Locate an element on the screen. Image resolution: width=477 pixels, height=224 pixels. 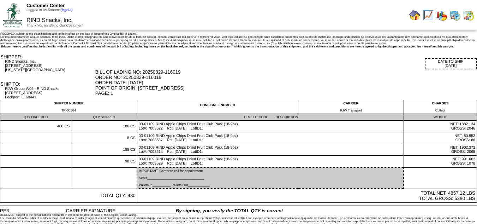
td: TOTAL NET: 4857.12 LBS TOTAL GROSS: 5280 LBS is located at coordinates (307, 195).